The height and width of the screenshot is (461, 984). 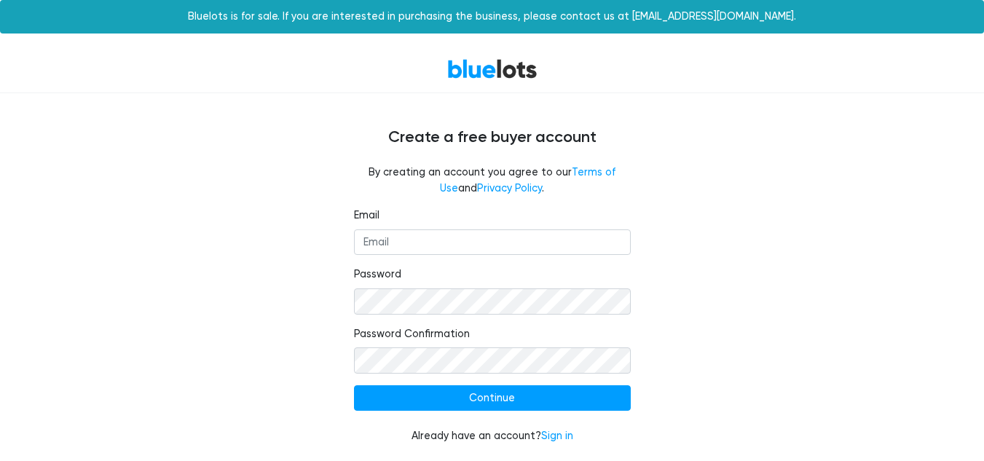 What do you see at coordinates (492, 68) in the screenshot?
I see `a: BlueLots` at bounding box center [492, 68].